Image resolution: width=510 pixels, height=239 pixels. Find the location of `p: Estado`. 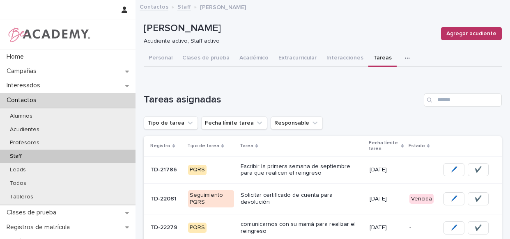

p: Estado is located at coordinates (417, 146).